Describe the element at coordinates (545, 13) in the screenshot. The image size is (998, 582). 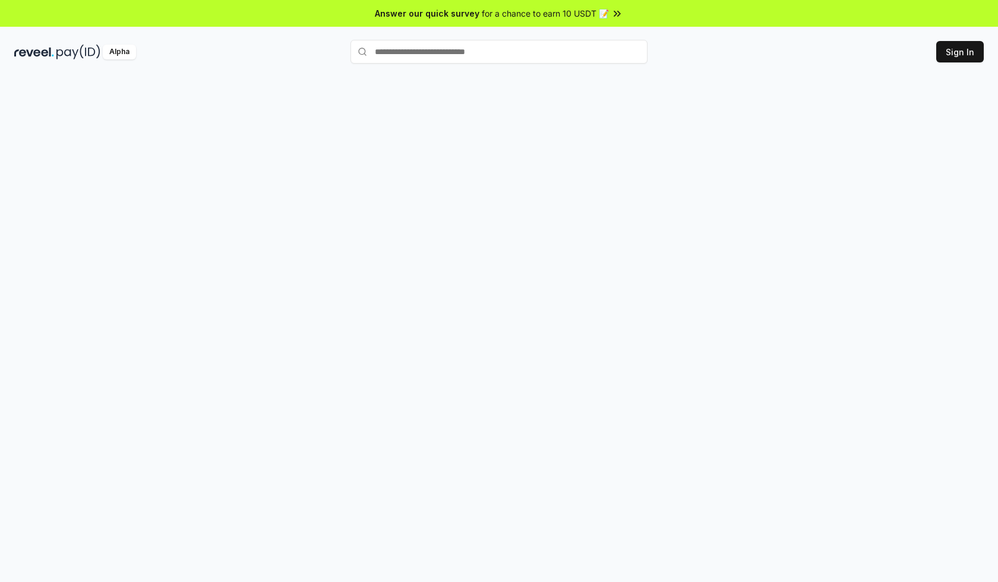
I see `span: for a chance to earn 10 USDT 📝` at that location.